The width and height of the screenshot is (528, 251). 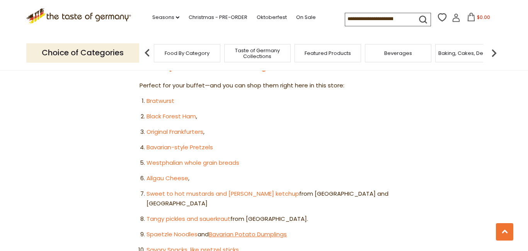 What do you see at coordinates (172, 234) in the screenshot?
I see `a: Spaetzle Noodles` at bounding box center [172, 234].